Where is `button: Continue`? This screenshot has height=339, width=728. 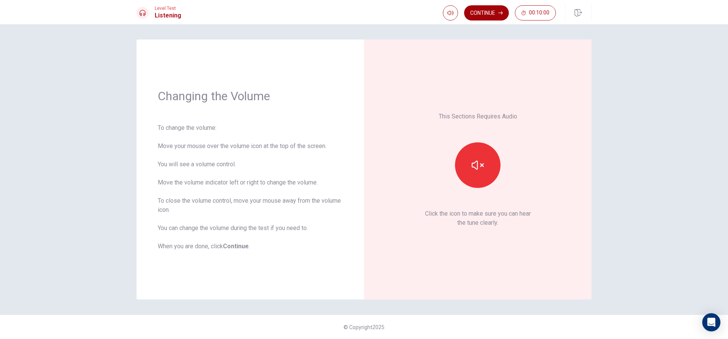 button: Continue is located at coordinates (487, 13).